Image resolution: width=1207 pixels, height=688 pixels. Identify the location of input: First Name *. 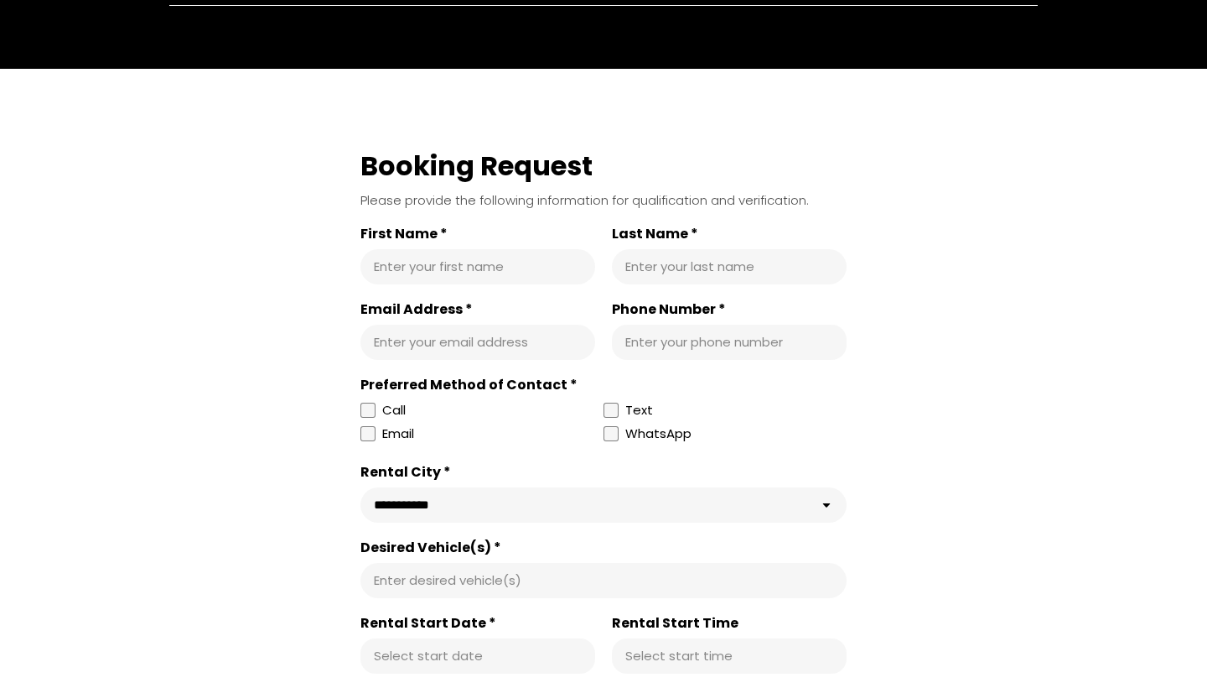
(478, 267).